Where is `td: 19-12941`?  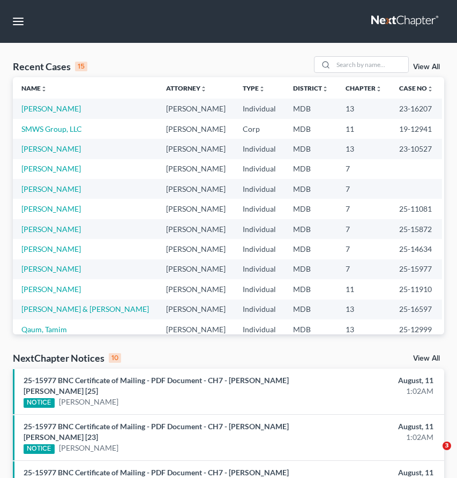
td: 19-12941 is located at coordinates (417, 129).